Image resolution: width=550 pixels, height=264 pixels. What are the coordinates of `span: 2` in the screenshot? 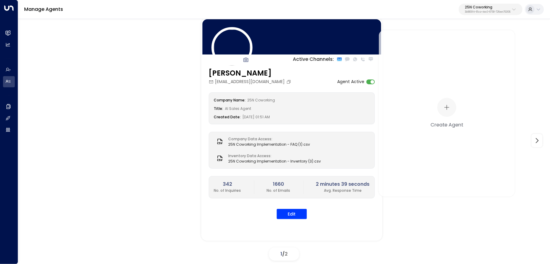 It's located at (286, 254).